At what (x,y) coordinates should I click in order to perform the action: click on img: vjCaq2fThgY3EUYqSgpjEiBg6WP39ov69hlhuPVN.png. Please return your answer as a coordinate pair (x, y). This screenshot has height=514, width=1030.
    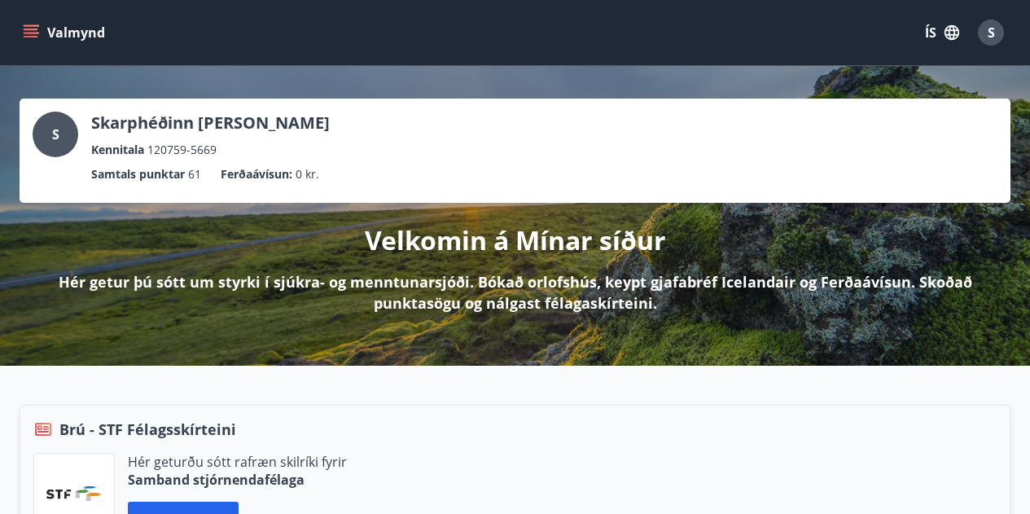
    Looking at the image, I should click on (74, 494).